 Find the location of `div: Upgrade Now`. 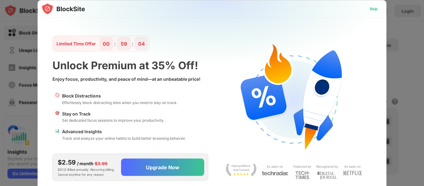

div: Upgrade Now is located at coordinates (163, 167).